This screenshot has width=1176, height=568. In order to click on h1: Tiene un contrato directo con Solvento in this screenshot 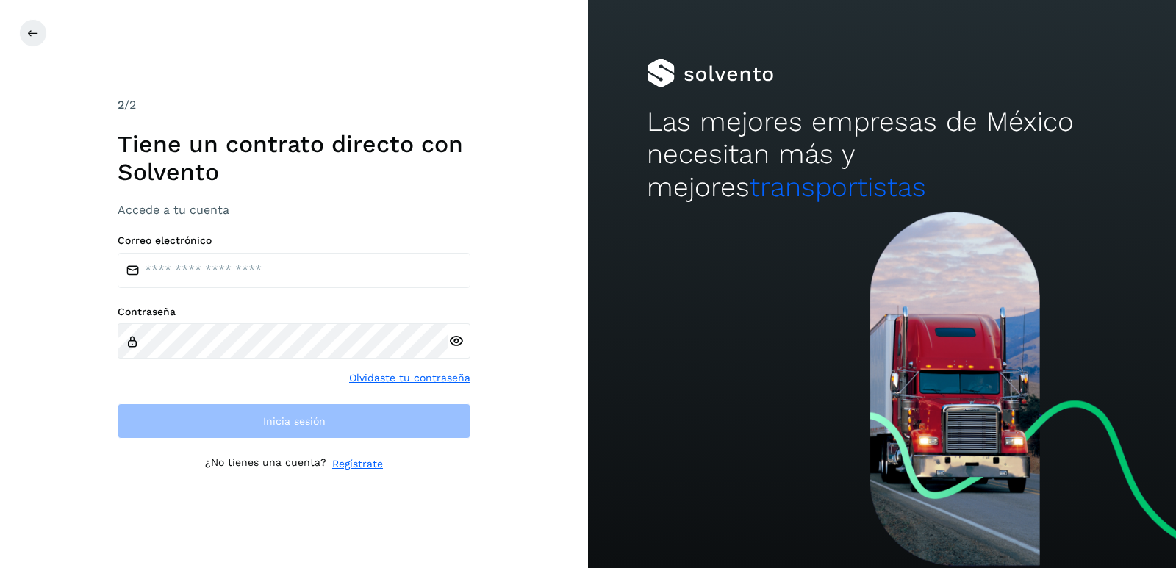, I will do `click(294, 158)`.